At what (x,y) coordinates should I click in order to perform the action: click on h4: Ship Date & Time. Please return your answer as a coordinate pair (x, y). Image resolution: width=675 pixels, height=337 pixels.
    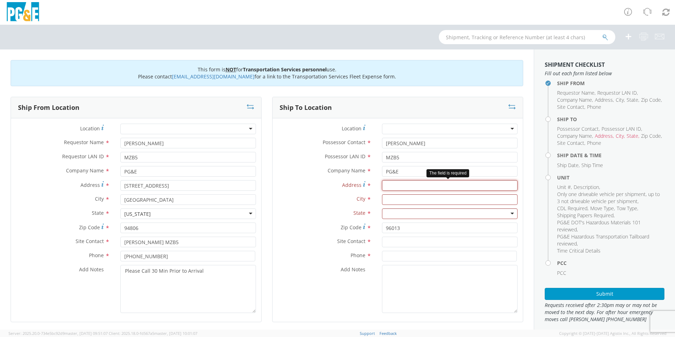
    Looking at the image, I should click on (611, 155).